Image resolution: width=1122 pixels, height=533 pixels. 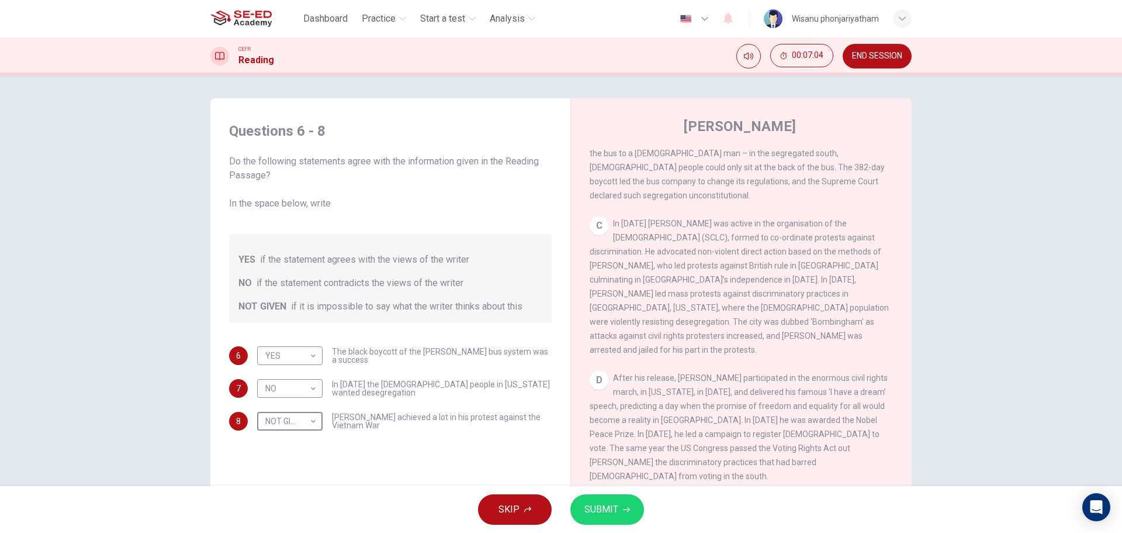 What do you see at coordinates (326, 19) in the screenshot?
I see `span: Dashboard` at bounding box center [326, 19].